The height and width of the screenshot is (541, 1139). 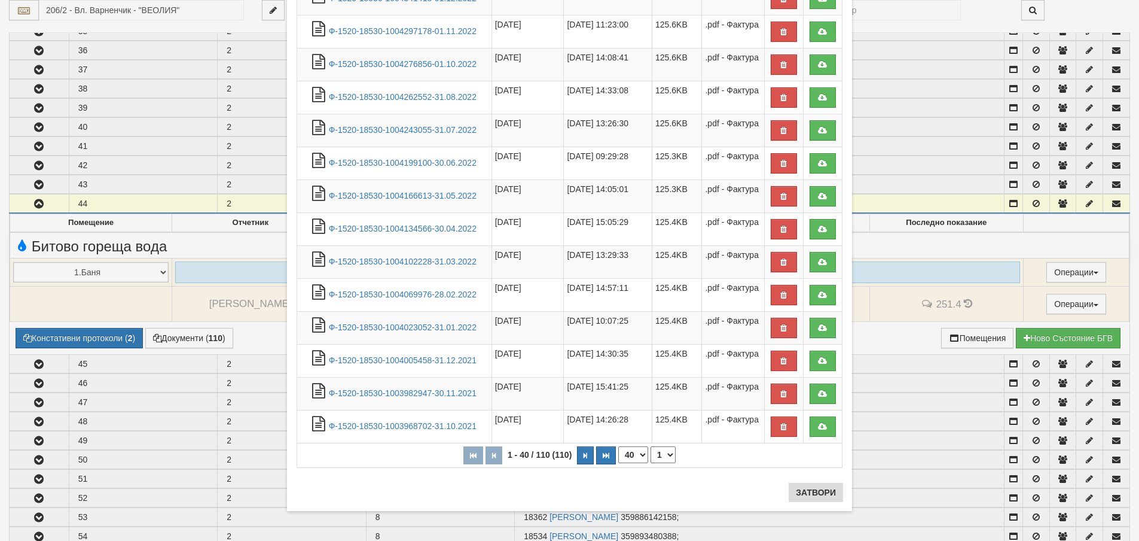 I want to click on tr: Ф-1520-18530-1004276856-01.10.2022.pdf - Фактура, so click(x=570, y=64).